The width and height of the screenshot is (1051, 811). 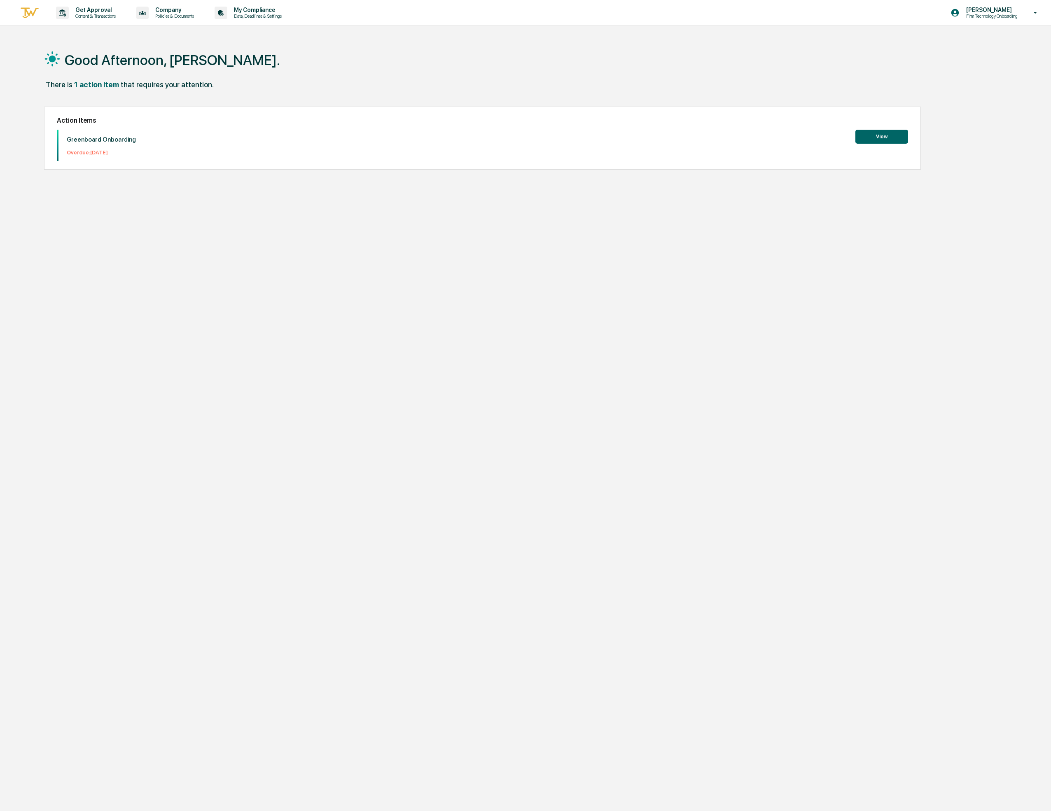 What do you see at coordinates (991, 16) in the screenshot?
I see `p: Firm Technology Onboarding` at bounding box center [991, 16].